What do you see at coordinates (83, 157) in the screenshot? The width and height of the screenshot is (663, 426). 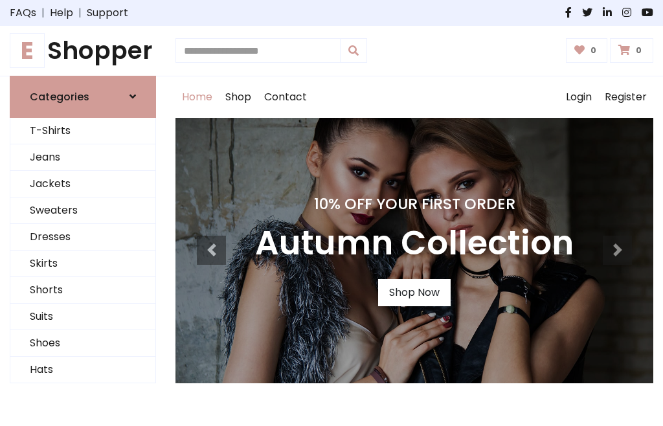 I see `a: Jeans` at bounding box center [83, 157].